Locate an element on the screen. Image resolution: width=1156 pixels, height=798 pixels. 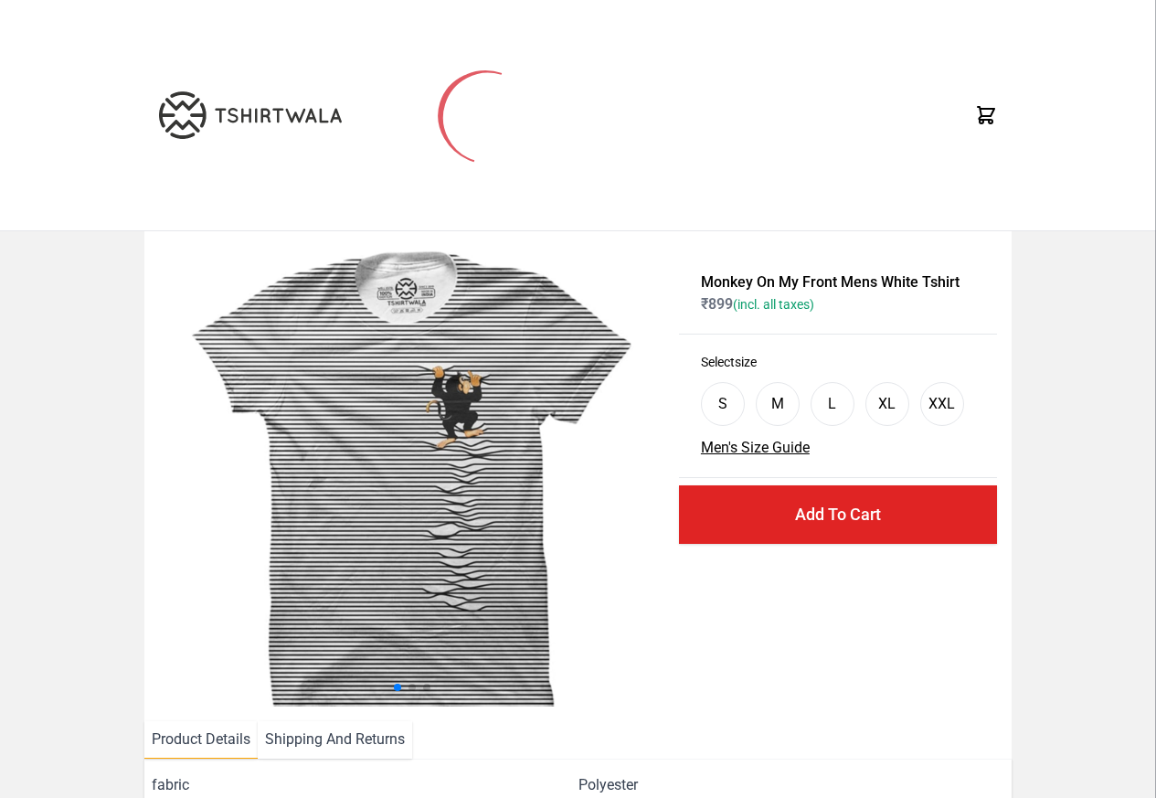
img: monkey-climbing.jpg is located at coordinates (411, 476).